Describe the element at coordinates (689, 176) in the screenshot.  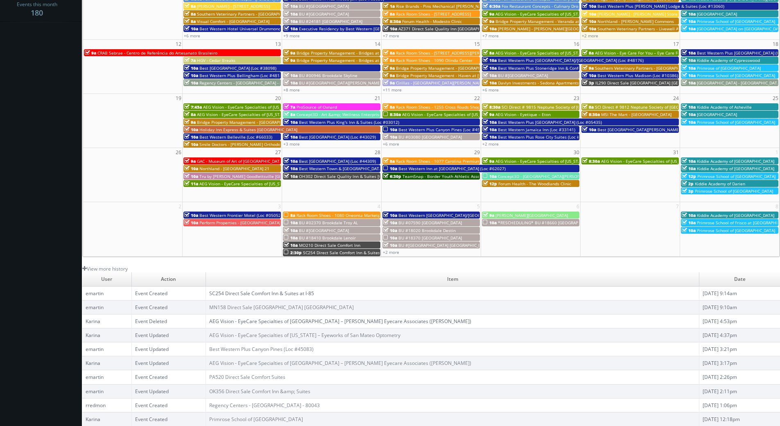
I see `span: 12p` at that location.